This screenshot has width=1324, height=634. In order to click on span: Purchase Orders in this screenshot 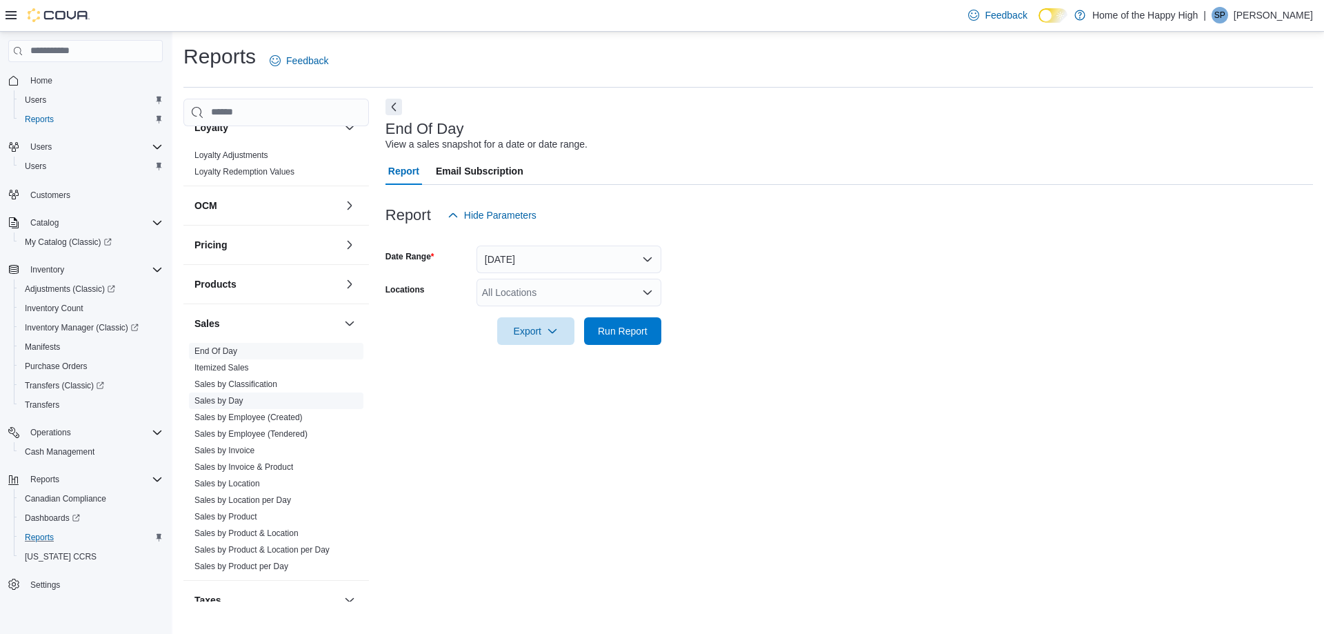, I will do `click(91, 366)`.